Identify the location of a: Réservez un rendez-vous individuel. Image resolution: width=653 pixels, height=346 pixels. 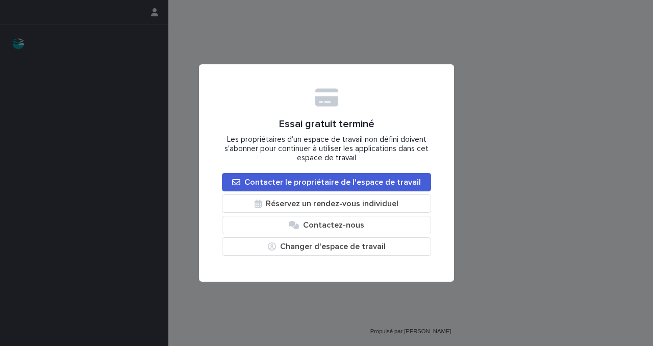
(327, 204).